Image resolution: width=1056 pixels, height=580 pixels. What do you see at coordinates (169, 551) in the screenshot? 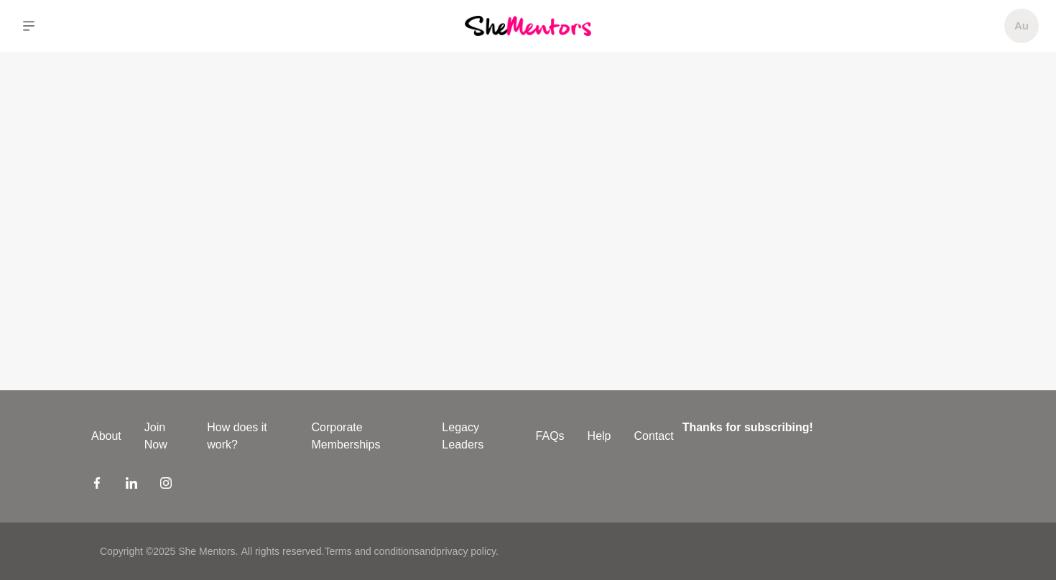
I see `p: Copyright © 2025 She Mentors .` at bounding box center [169, 551].